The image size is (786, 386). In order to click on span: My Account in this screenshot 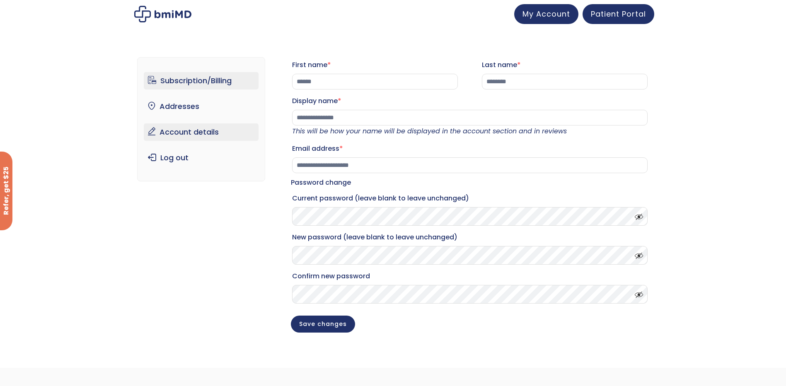, I will do `click(546, 14)`.